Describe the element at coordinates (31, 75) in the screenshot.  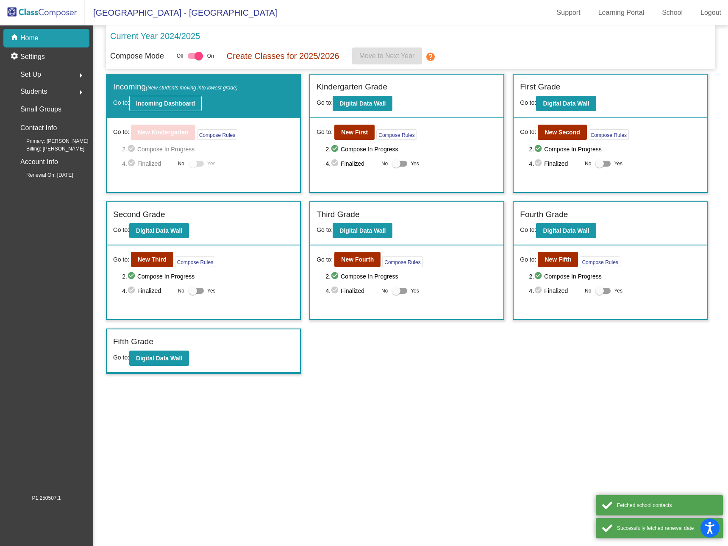
I see `span: Set Up` at that location.